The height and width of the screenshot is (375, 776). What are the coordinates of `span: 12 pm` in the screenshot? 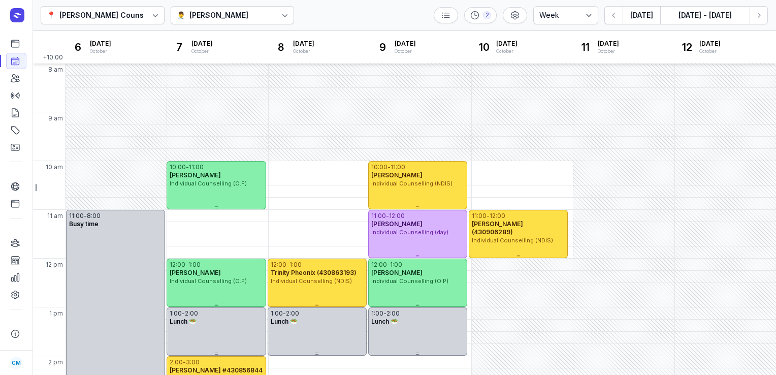 It's located at (54, 264).